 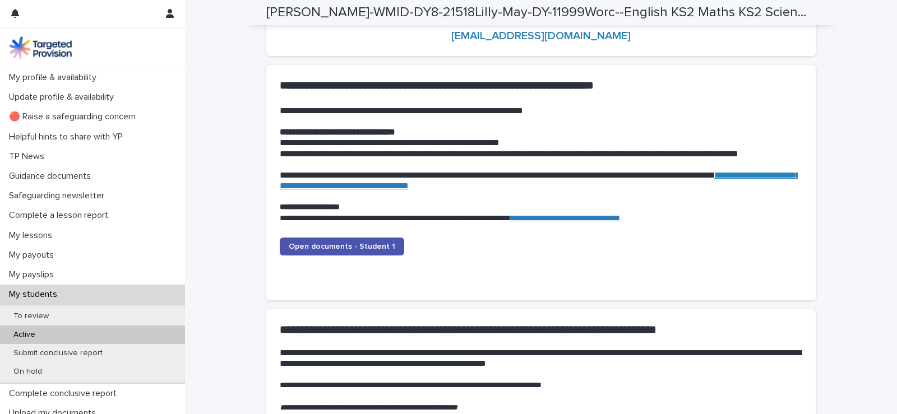 What do you see at coordinates (539, 12) in the screenshot?
I see `h2: Anna-MarieC-WMID-DY8-21518Lilly-May-DY-11999Worc--English KS2 Maths KS2 Science KS2 Mentoring-16247` at bounding box center [539, 12].